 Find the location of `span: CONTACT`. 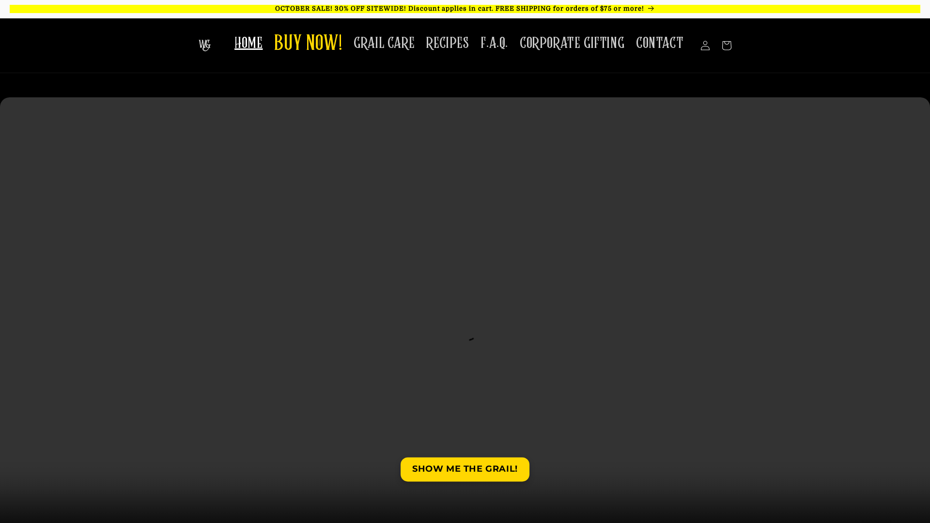

span: CONTACT is located at coordinates (660, 43).